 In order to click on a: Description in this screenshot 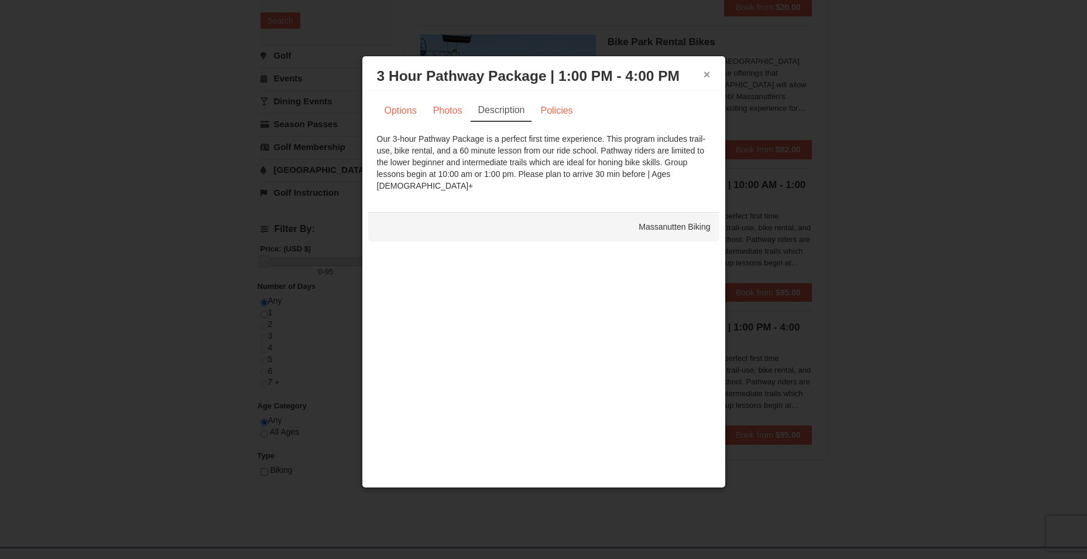, I will do `click(501, 111)`.